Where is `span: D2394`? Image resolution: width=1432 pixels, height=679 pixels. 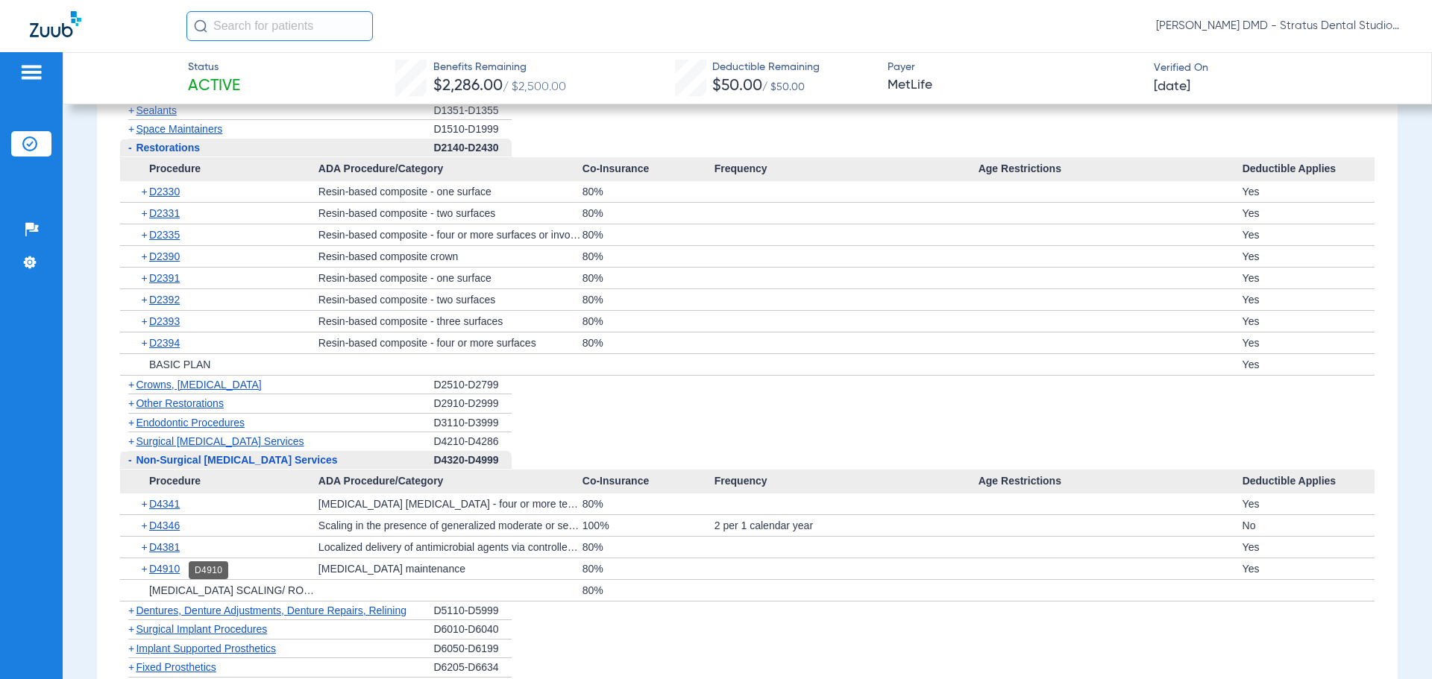
span: D2394 is located at coordinates (164, 343).